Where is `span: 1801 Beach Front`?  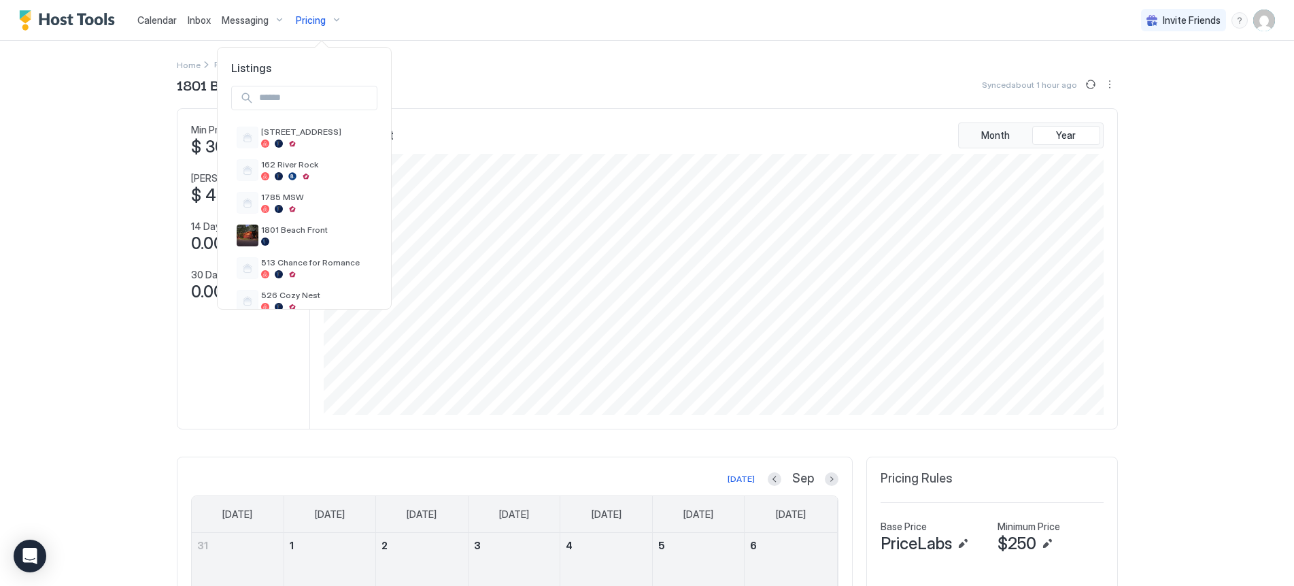
span: 1801 Beach Front is located at coordinates (316, 229).